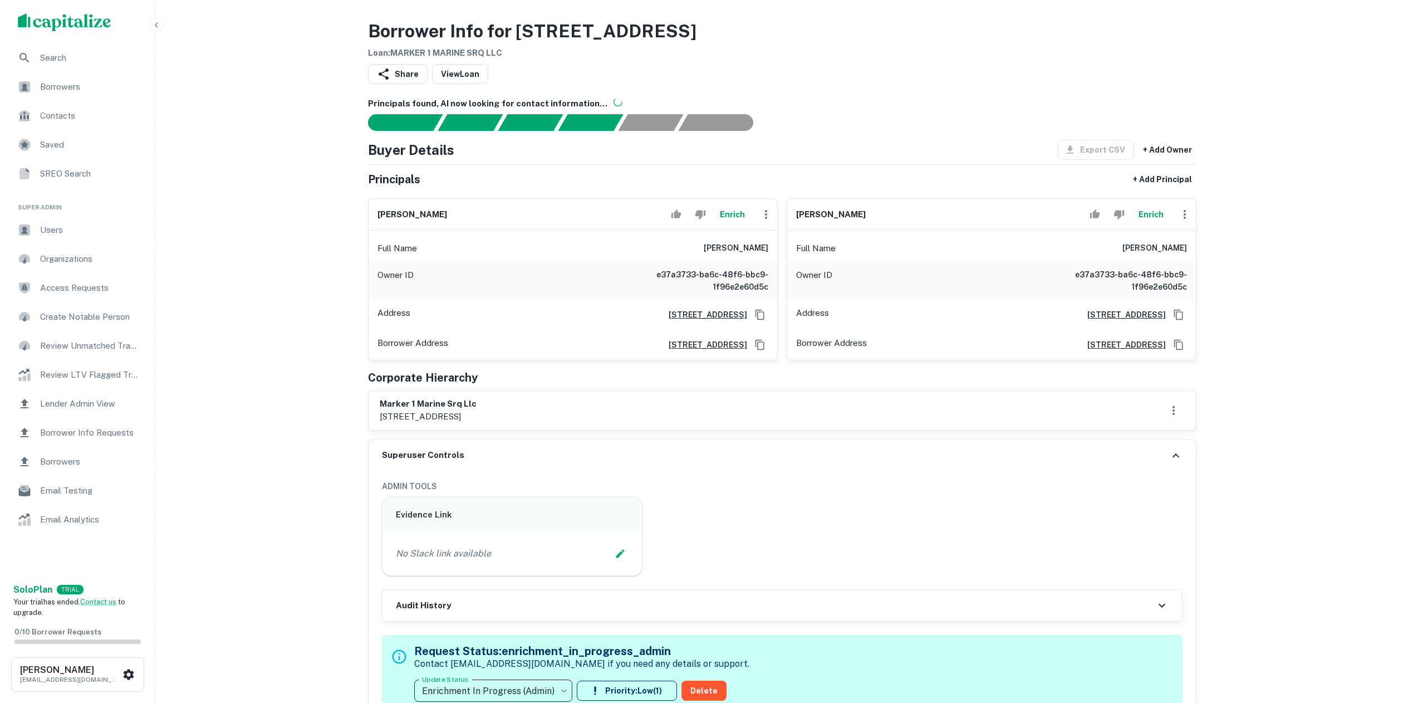 The image size is (1408, 703). What do you see at coordinates (831, 345) in the screenshot?
I see `p: Borrower Address` at bounding box center [831, 345].